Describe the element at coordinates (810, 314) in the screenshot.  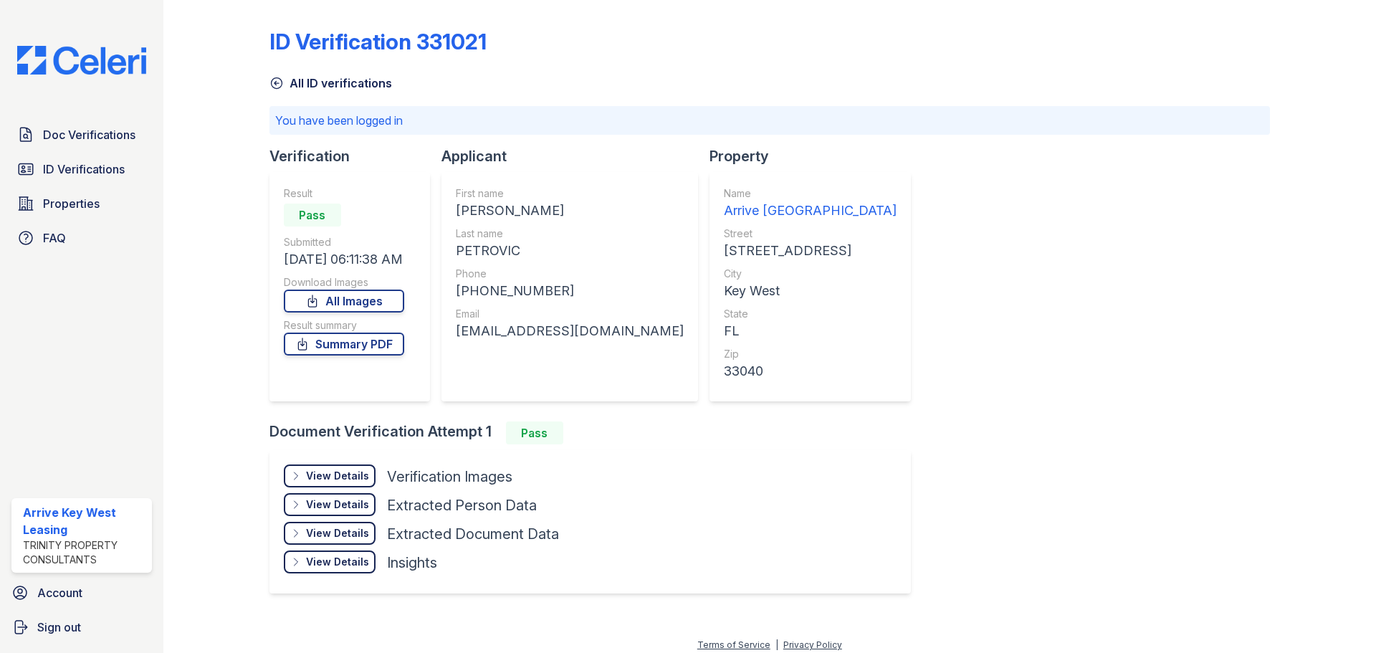
I see `div: State` at that location.